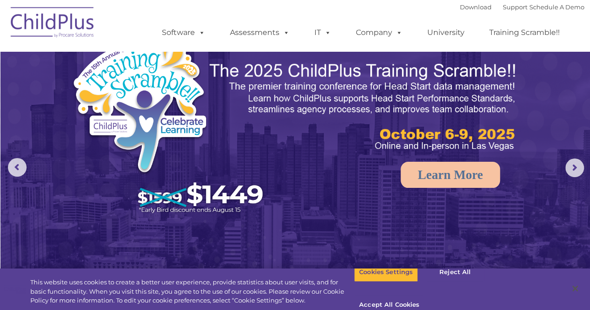 The image size is (590, 310). Describe the element at coordinates (451, 175) in the screenshot. I see `a: Learn More` at that location.